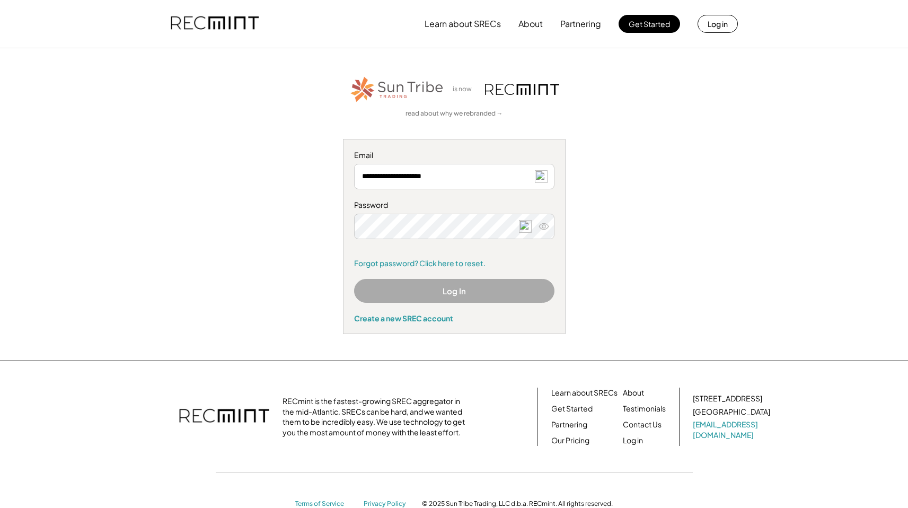 This screenshot has height=508, width=908. Describe the element at coordinates (517, 504) in the screenshot. I see `div: © 2025 Sun Tribe Trading, LLC d.b.a. RECmint. All rights reserved.` at that location.